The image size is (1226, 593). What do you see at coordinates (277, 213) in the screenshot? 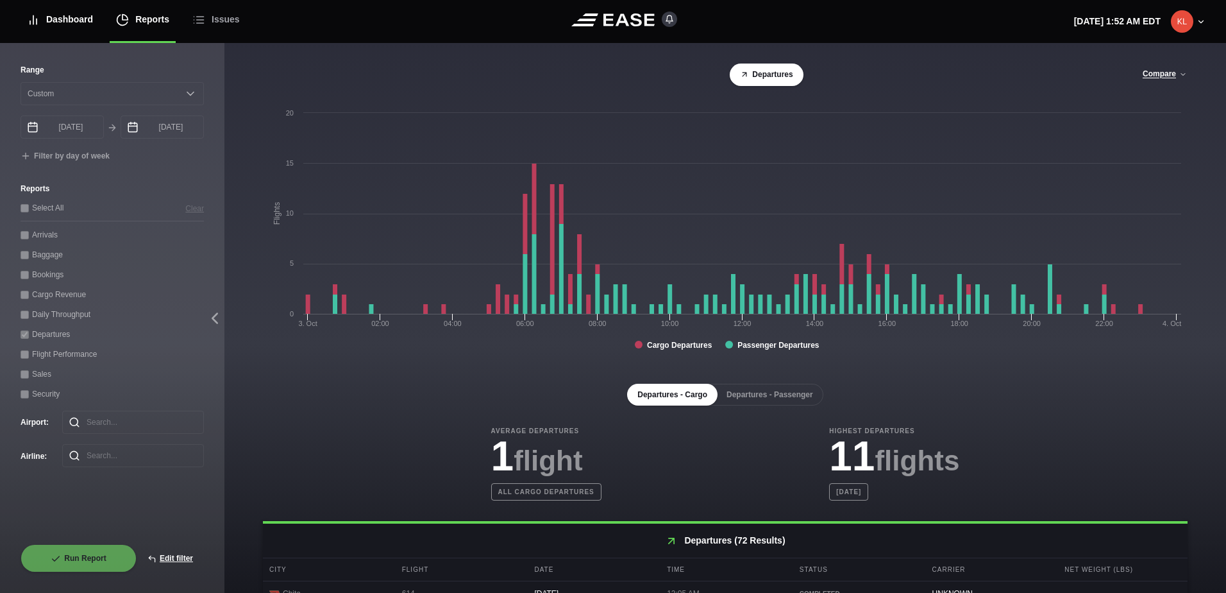
I see `tspan: Flights` at bounding box center [277, 213].